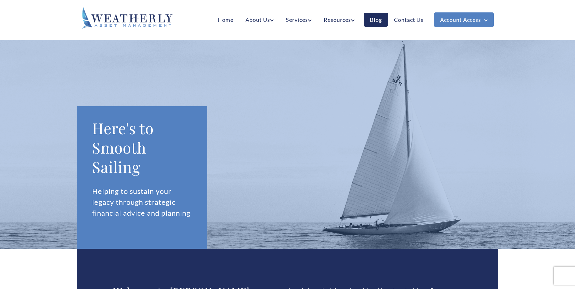  Describe the element at coordinates (376, 20) in the screenshot. I see `a: Blog` at that location.